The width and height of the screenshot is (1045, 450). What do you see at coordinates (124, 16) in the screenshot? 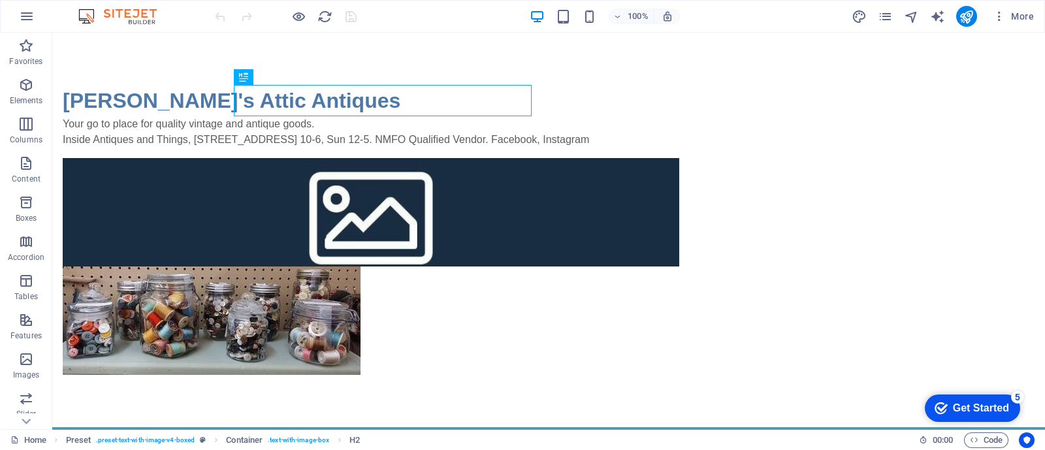
I see `img: Editor Logo` at bounding box center [124, 16].